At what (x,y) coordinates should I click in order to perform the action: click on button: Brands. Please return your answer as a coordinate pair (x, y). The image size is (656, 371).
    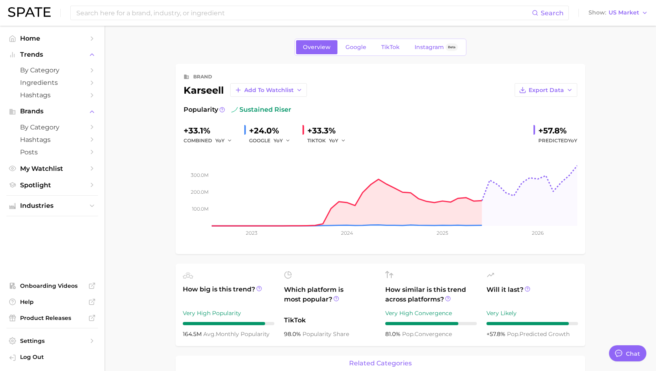
    Looking at the image, I should click on (52, 111).